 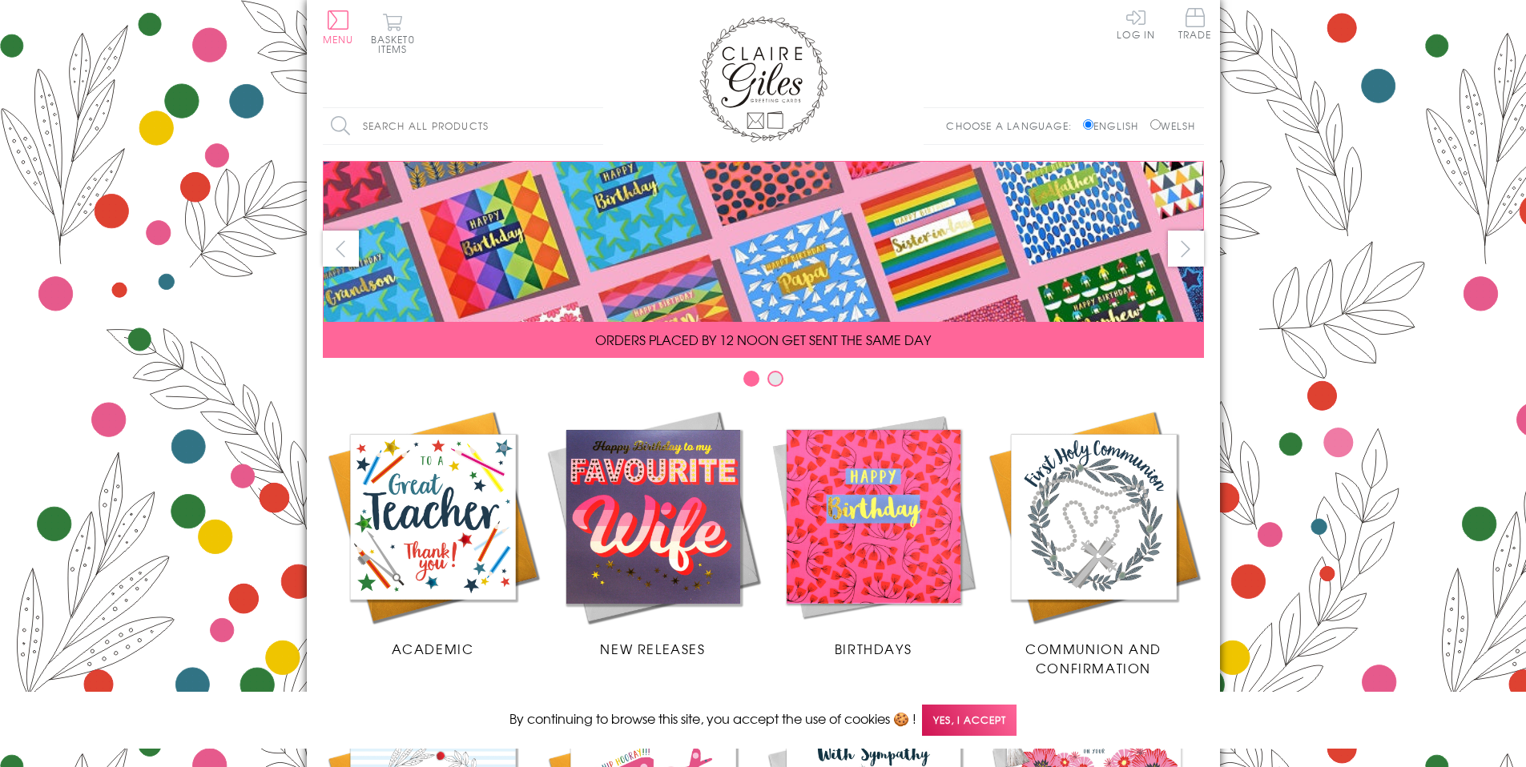 I want to click on button: Menu, so click(x=338, y=27).